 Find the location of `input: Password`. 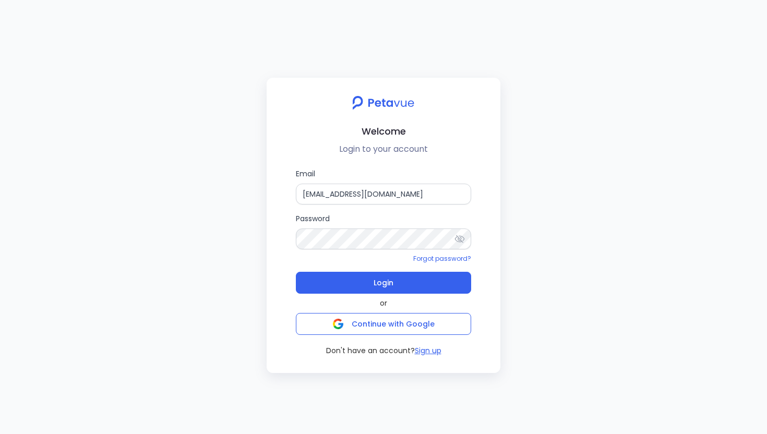

input: Password is located at coordinates (383, 239).